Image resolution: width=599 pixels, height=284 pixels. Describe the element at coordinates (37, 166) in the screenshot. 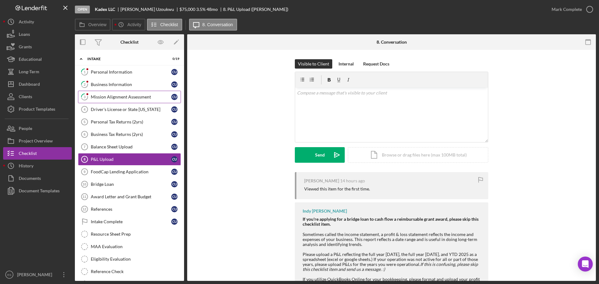

I see `button: History` at that location.